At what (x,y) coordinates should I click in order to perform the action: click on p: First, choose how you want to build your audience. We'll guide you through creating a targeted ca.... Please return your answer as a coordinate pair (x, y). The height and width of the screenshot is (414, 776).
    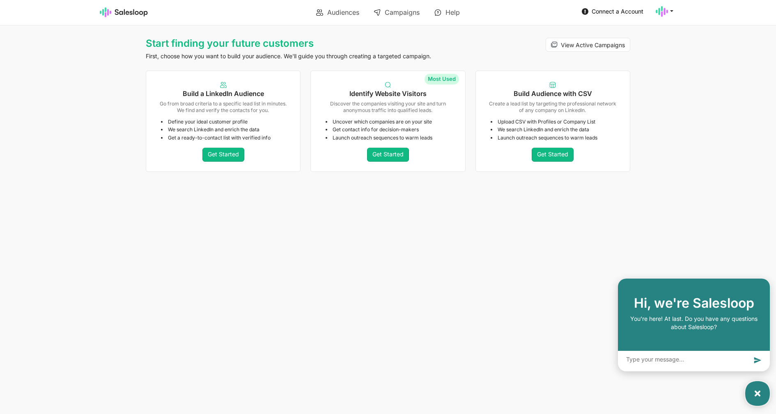
    Looking at the image, I should click on (306, 56).